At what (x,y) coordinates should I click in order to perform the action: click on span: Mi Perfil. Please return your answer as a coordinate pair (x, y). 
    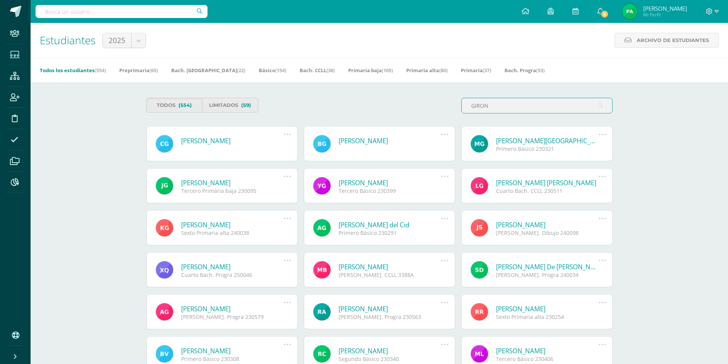
    Looking at the image, I should click on (665, 15).